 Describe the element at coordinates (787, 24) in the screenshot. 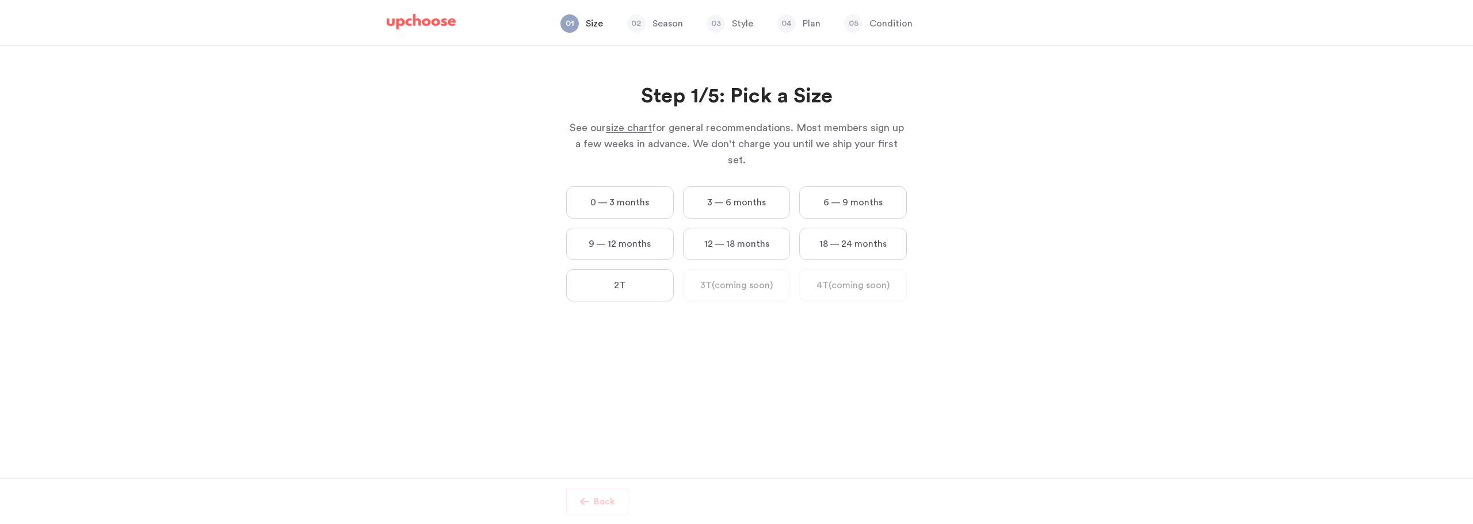

I see `span: 04` at that location.